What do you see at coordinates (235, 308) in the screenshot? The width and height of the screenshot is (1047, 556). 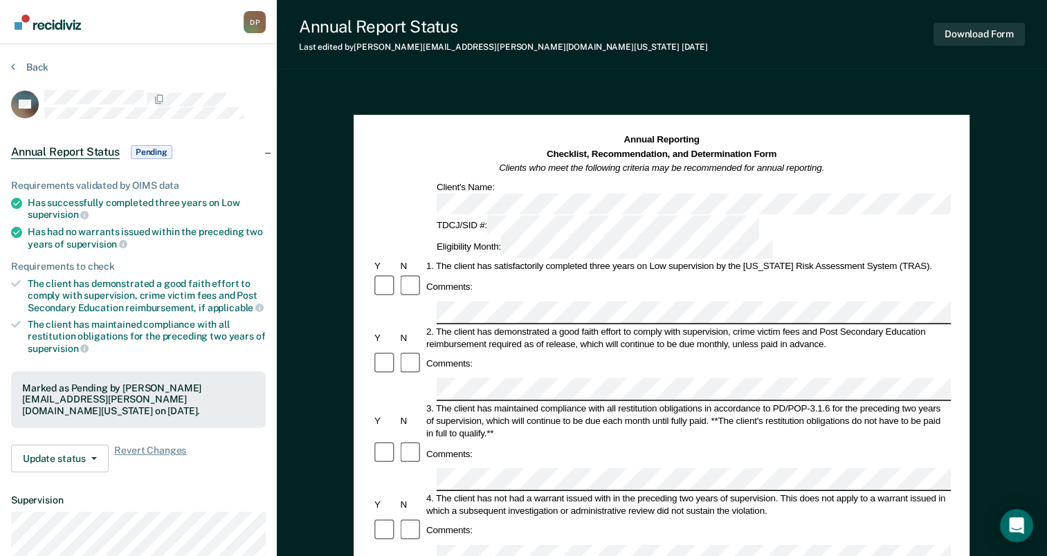 I see `span: applicable` at bounding box center [235, 308].